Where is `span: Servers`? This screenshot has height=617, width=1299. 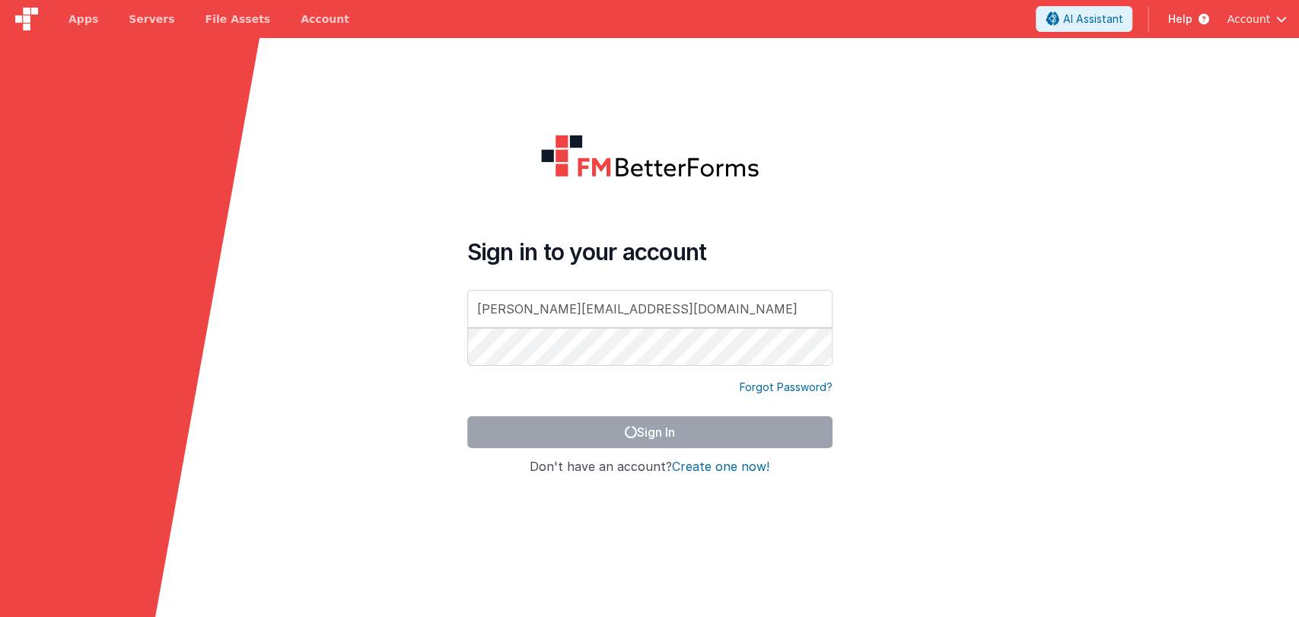 span: Servers is located at coordinates (151, 19).